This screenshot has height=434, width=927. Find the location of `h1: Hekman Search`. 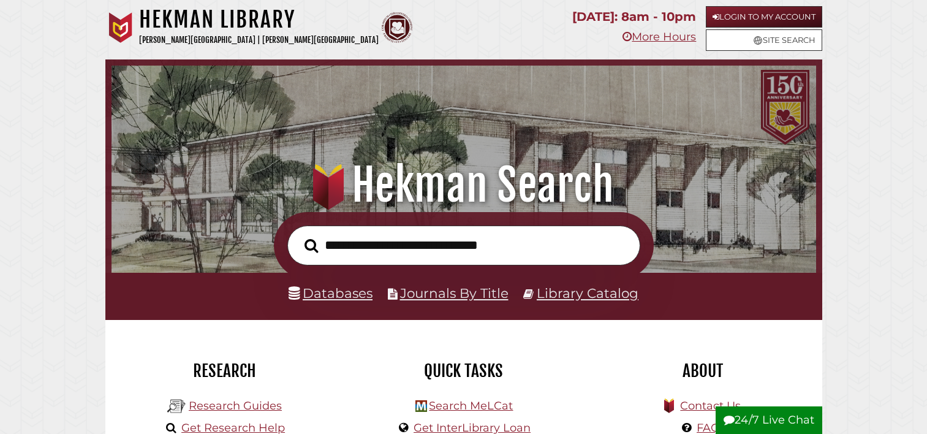

h1: Hekman Search is located at coordinates (463, 185).